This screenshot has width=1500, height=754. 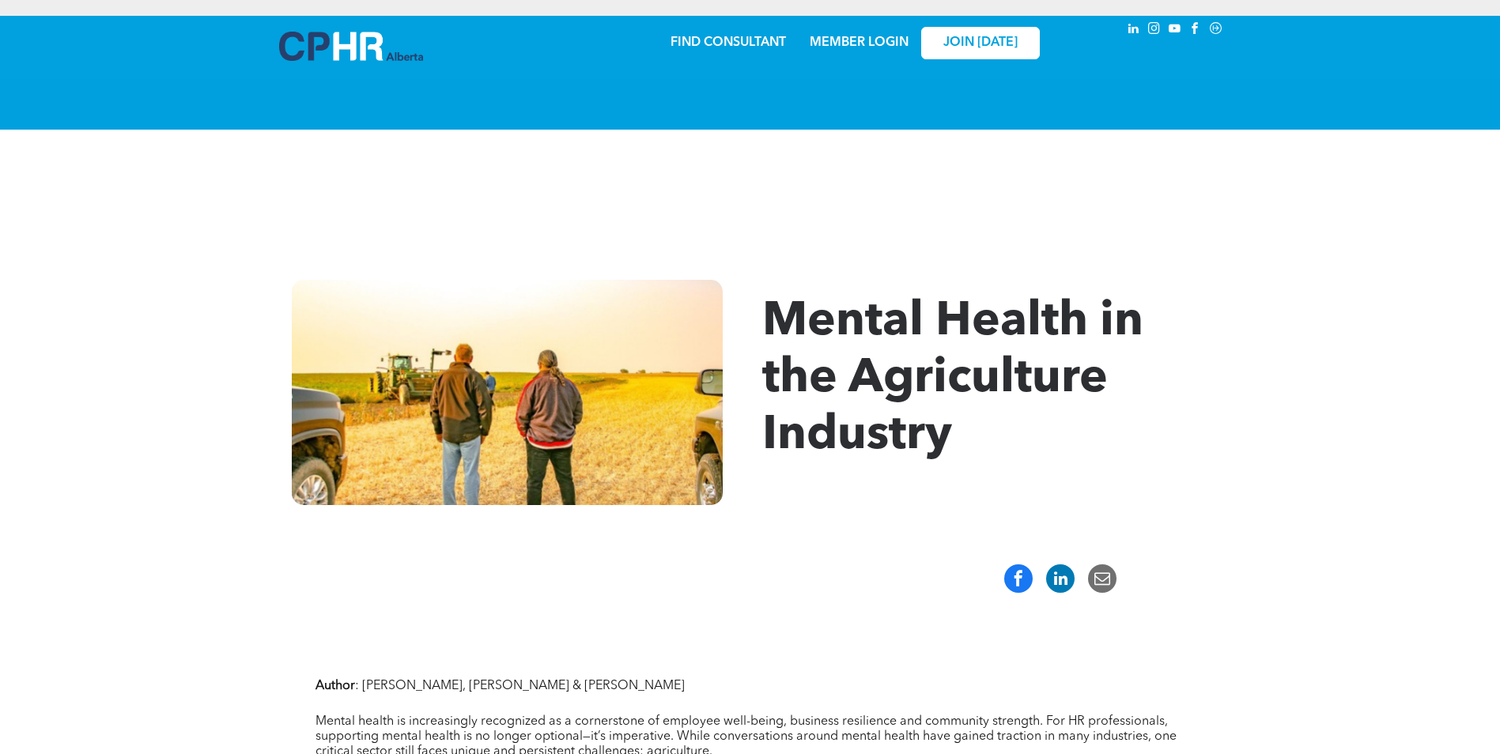 I want to click on img: A blue and white logo for cp alberta, so click(x=351, y=46).